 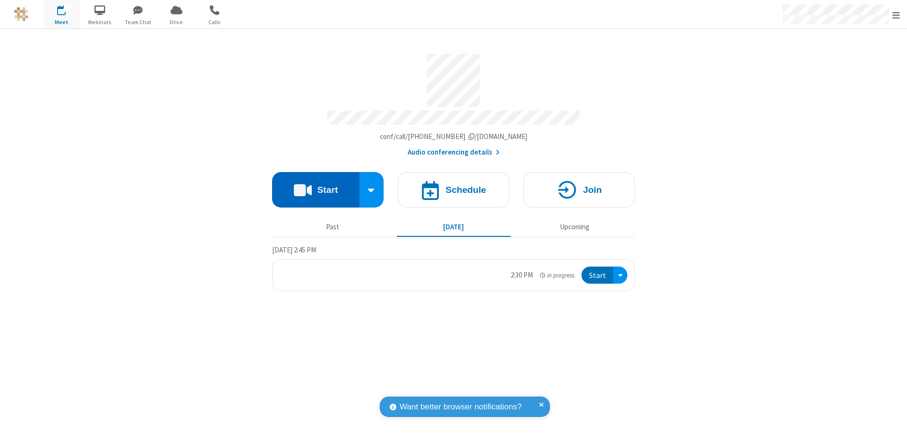 What do you see at coordinates (454, 268) in the screenshot?
I see `section: Today's Meetings` at bounding box center [454, 268].